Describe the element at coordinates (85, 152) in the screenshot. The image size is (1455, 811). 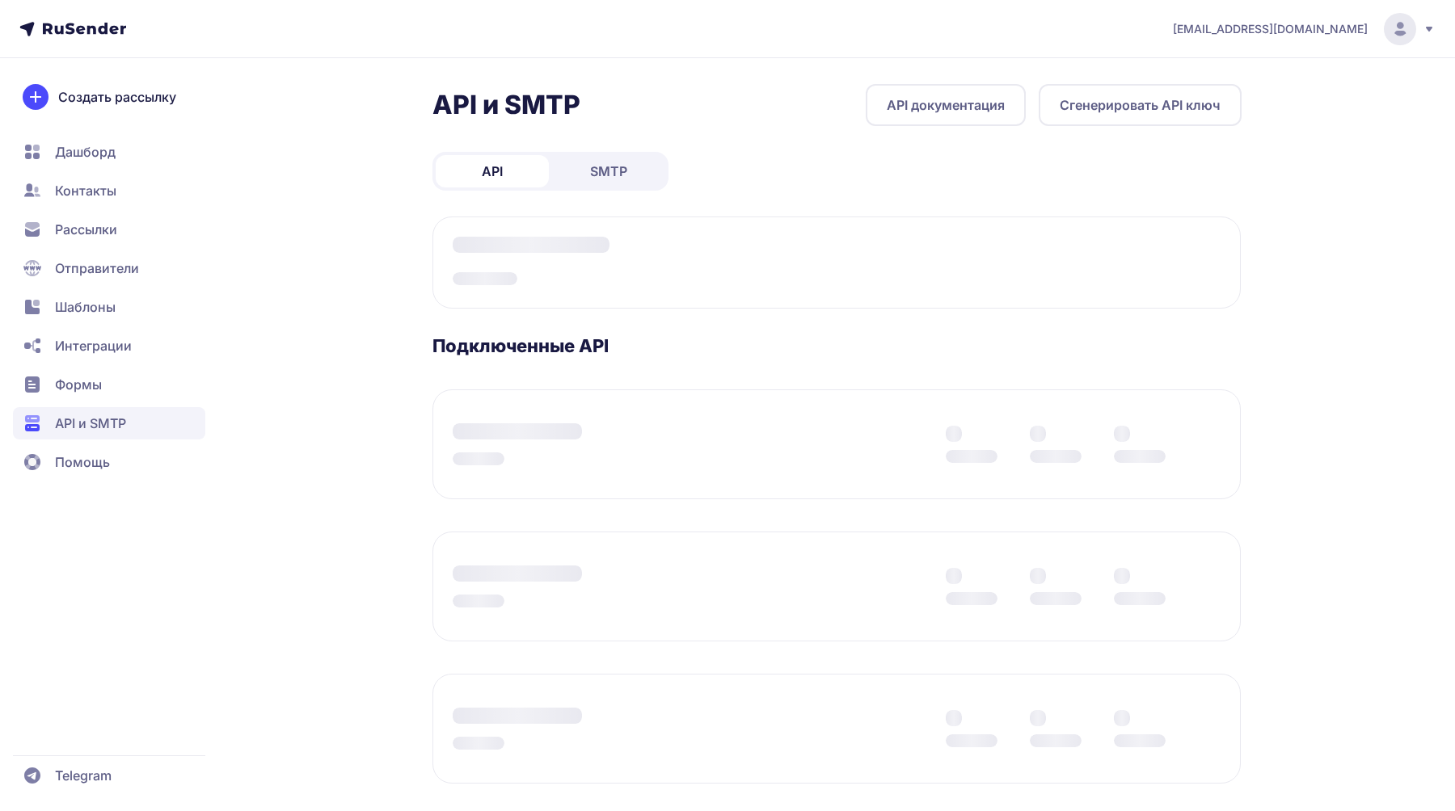
I see `span: Дашборд` at that location.